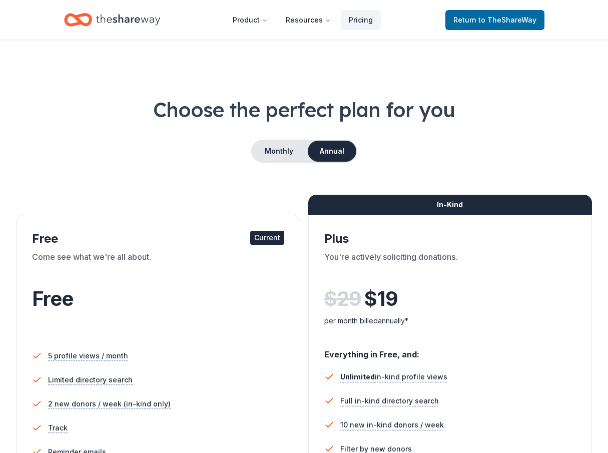 This screenshot has width=608, height=453. Describe the element at coordinates (303, 20) in the screenshot. I see `nav: Main` at that location.